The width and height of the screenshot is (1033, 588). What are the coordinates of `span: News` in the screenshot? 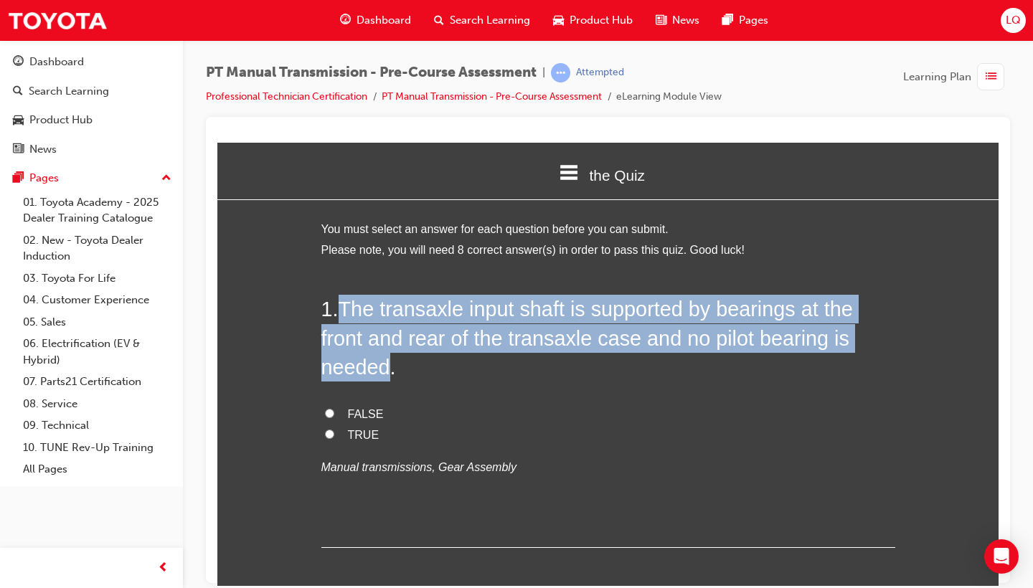 It's located at (686, 20).